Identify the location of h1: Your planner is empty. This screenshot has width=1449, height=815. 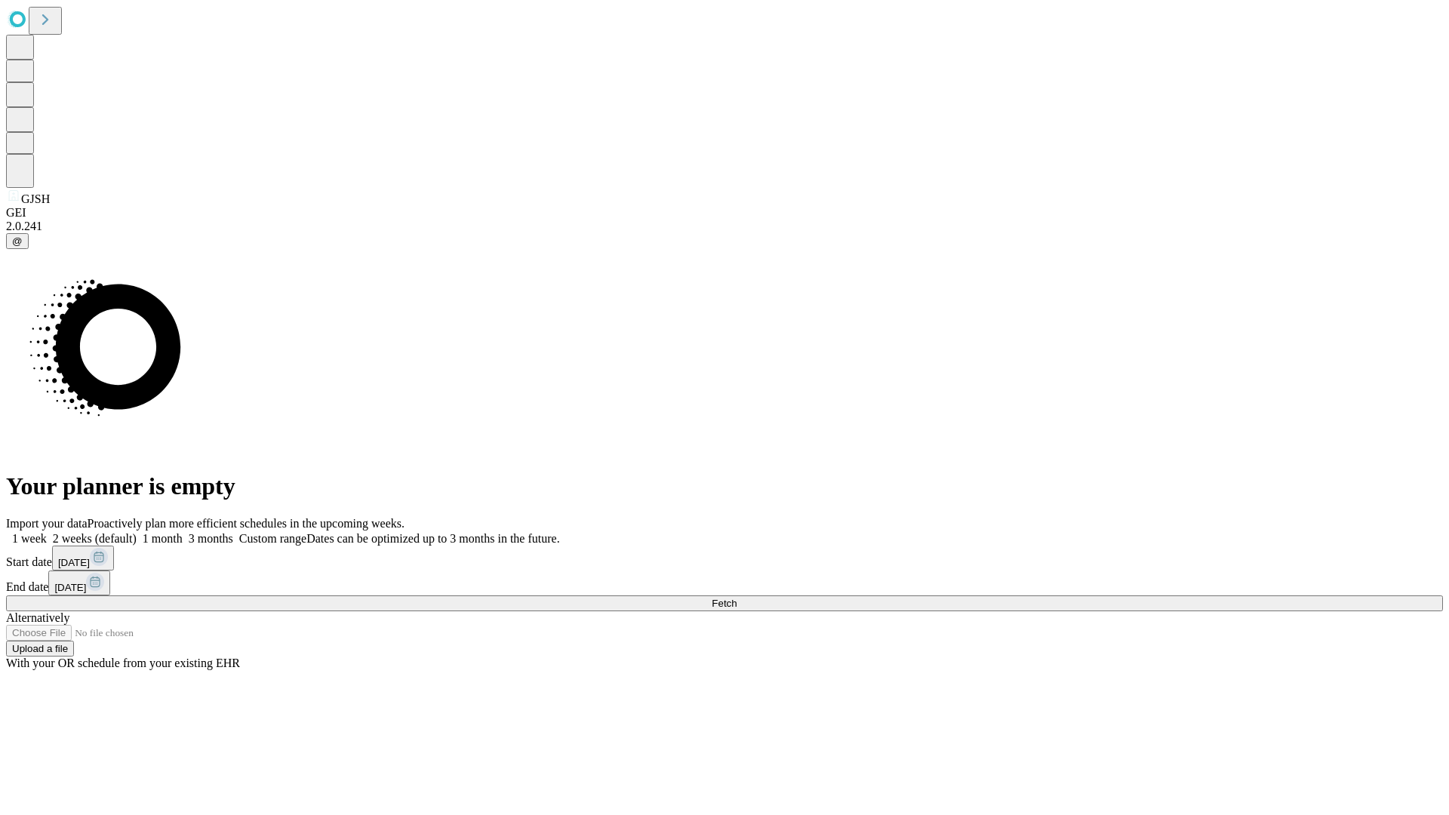
(725, 486).